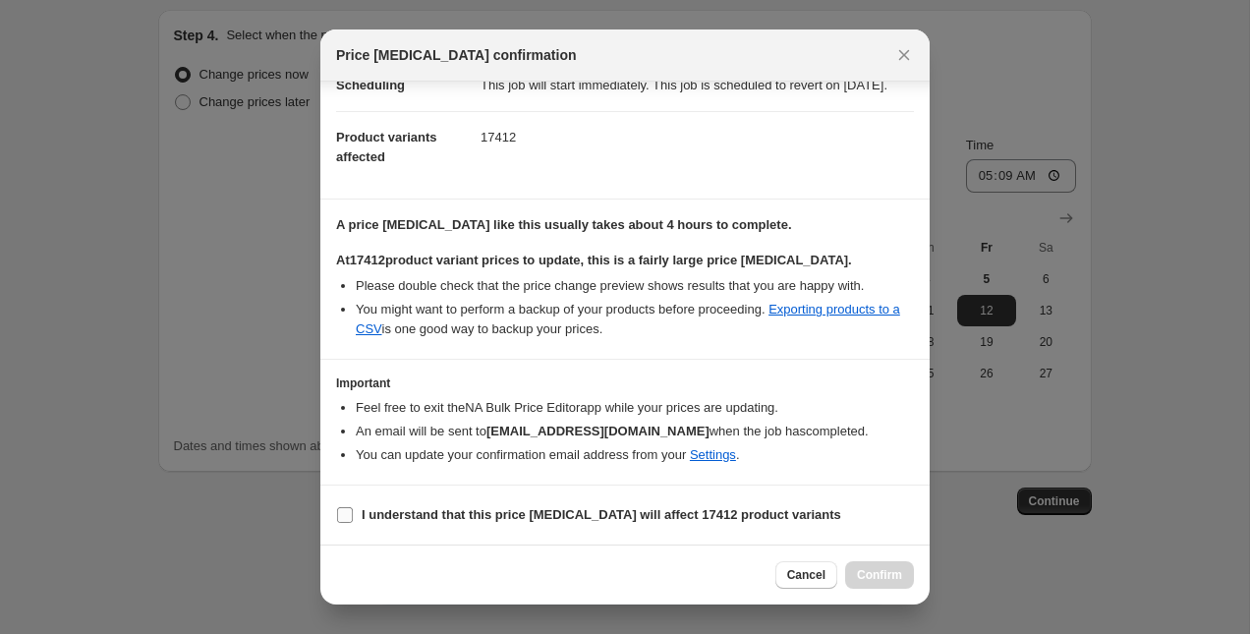 This screenshot has width=1250, height=634. What do you see at coordinates (386, 146) in the screenshot?
I see `span: Product variants affected` at bounding box center [386, 146].